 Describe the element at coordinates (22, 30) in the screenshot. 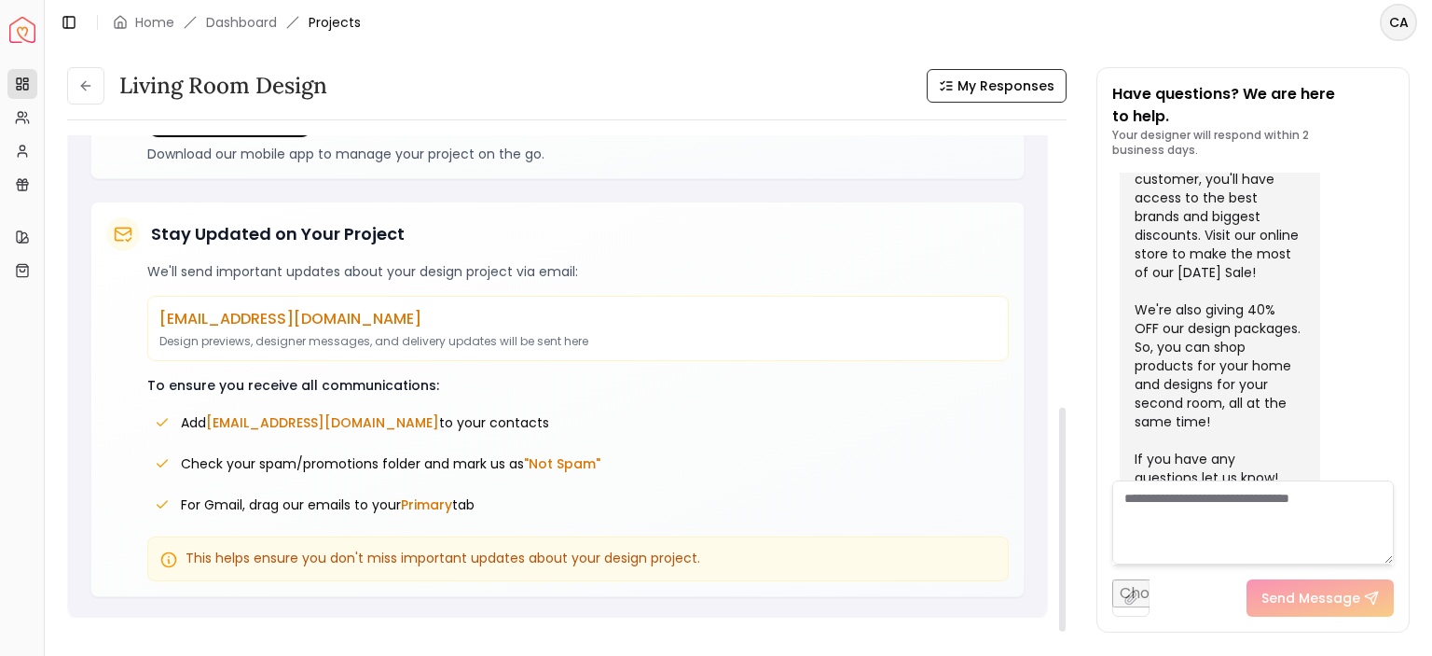

I see `a: Spacejoy` at that location.